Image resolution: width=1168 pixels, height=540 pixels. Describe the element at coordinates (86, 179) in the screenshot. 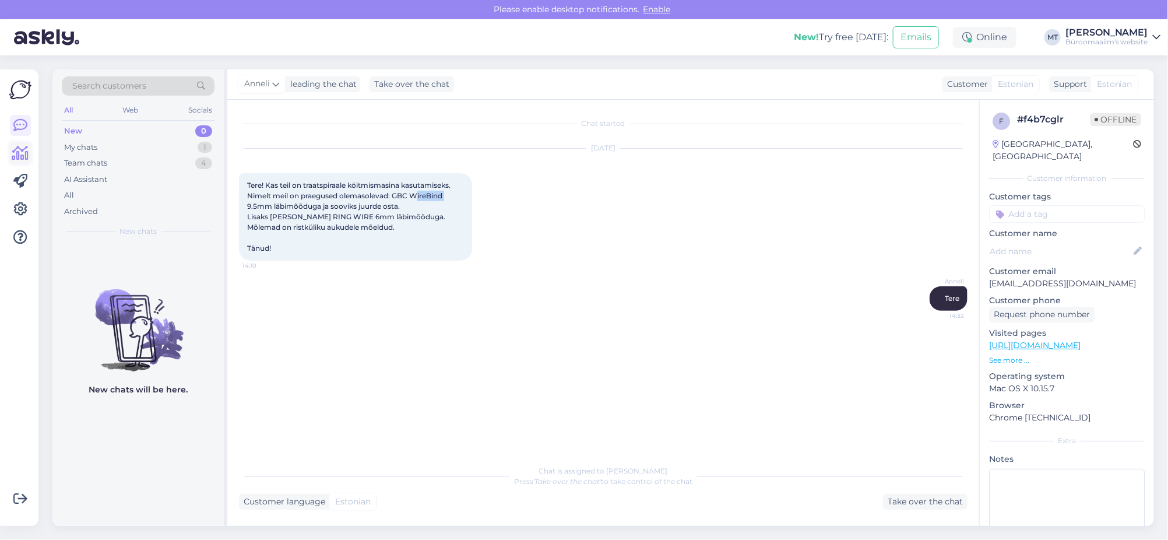

I see `div: AI Assistant` at that location.